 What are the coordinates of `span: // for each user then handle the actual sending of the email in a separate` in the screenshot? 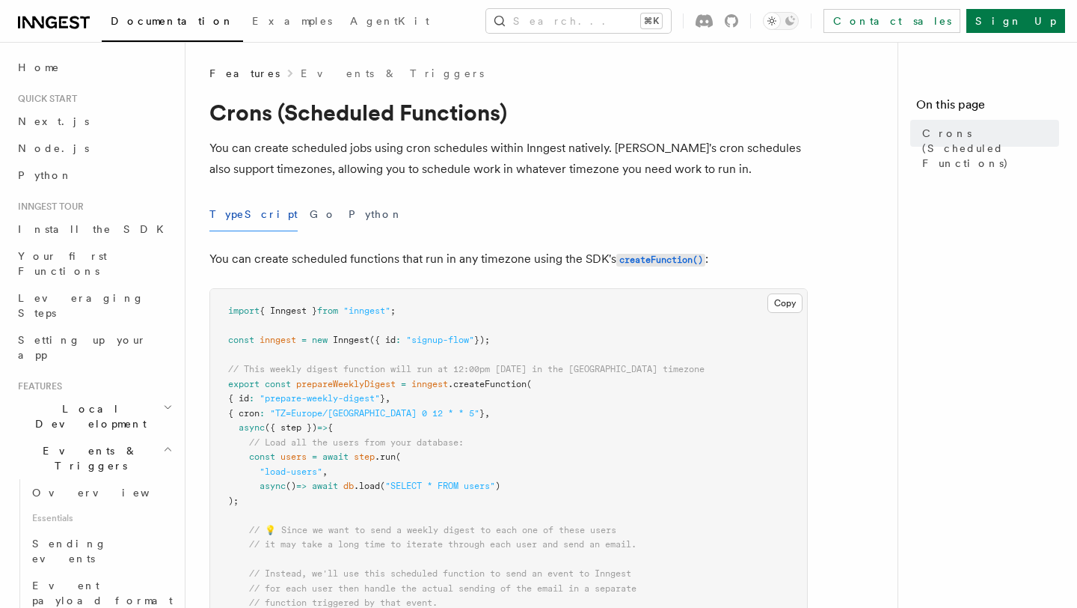 It's located at (443, 588).